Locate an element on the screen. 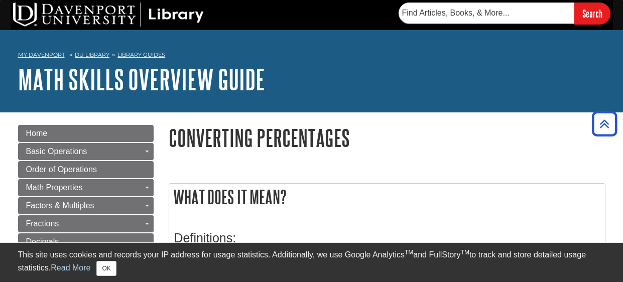 The image size is (623, 282). a: Read More is located at coordinates (70, 267).